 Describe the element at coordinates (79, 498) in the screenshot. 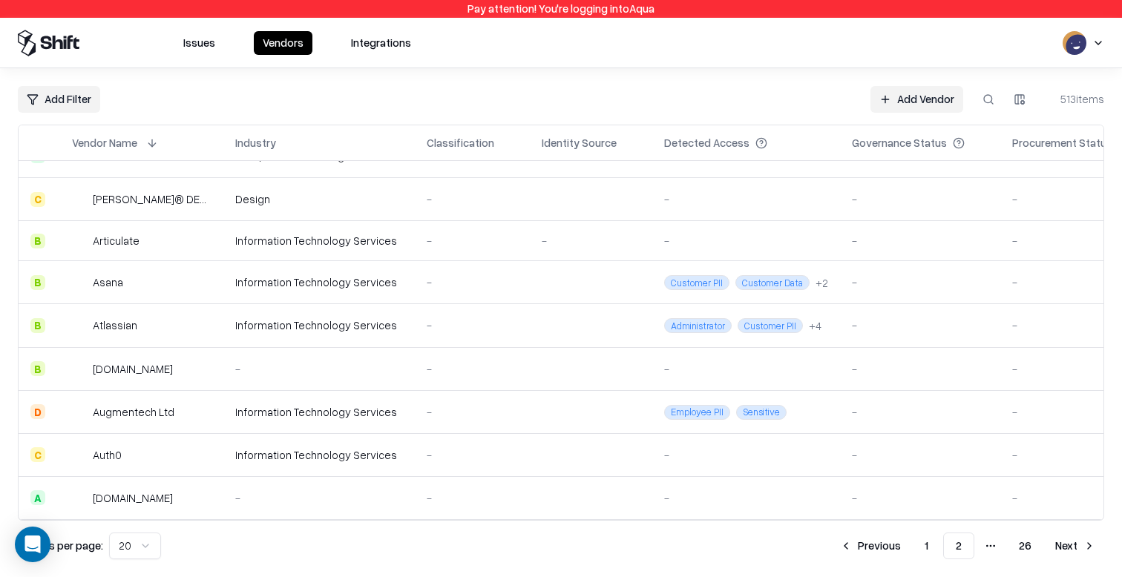

I see `img: avaqortech.com` at that location.